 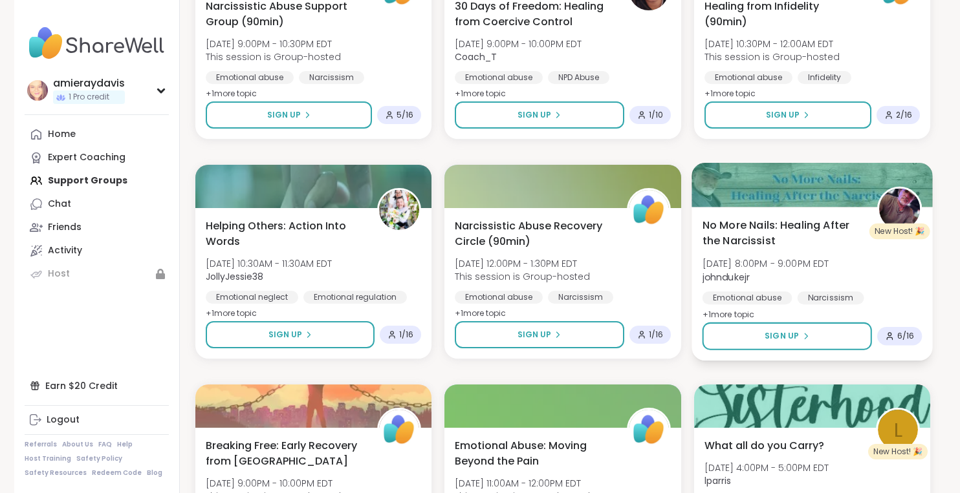 I want to click on span: l, so click(x=898, y=430).